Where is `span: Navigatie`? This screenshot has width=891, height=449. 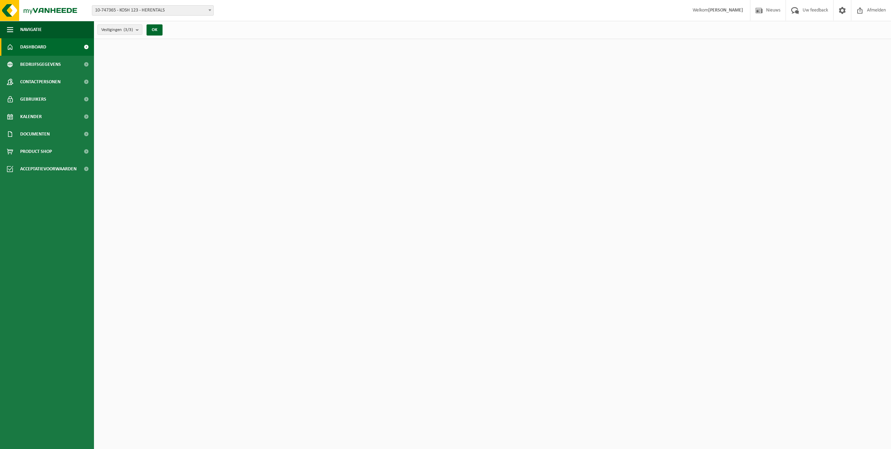 span: Navigatie is located at coordinates (31, 30).